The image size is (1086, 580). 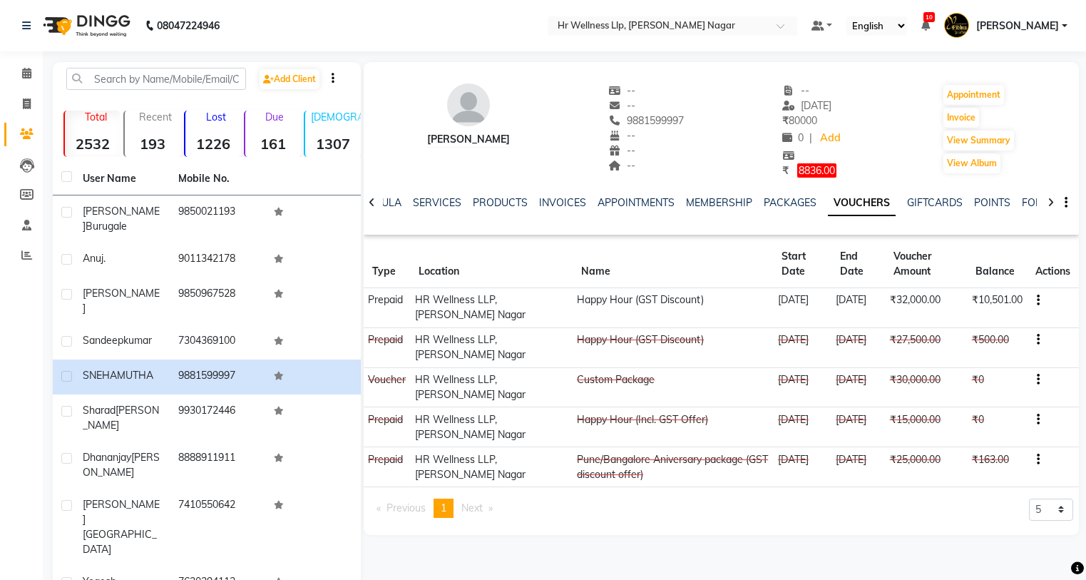 What do you see at coordinates (122, 179) in the screenshot?
I see `th: User Name` at bounding box center [122, 179].